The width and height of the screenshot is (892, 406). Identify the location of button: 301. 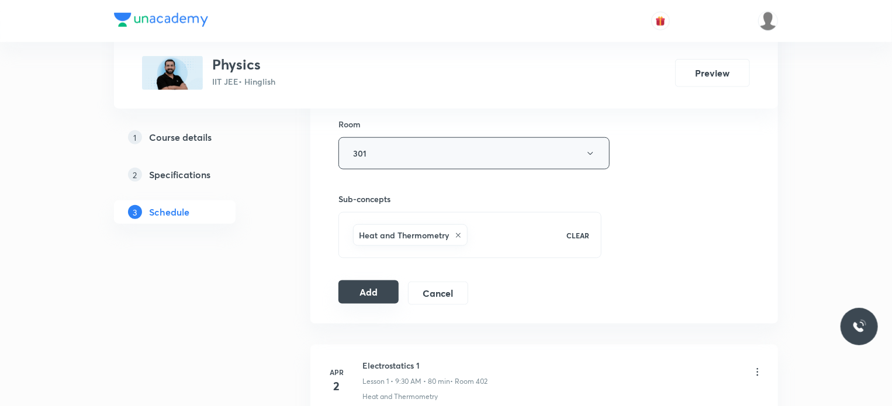
(474, 153).